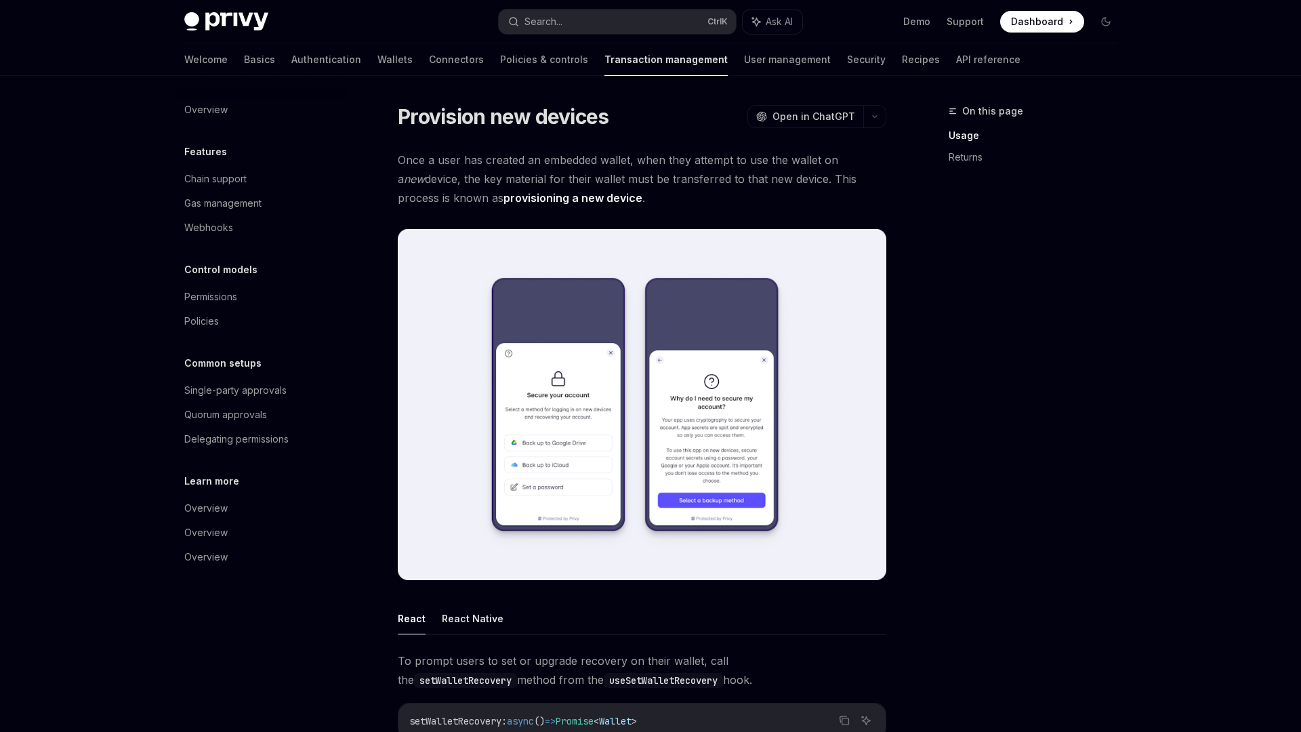  Describe the element at coordinates (472, 618) in the screenshot. I see `button: React Native` at that location.